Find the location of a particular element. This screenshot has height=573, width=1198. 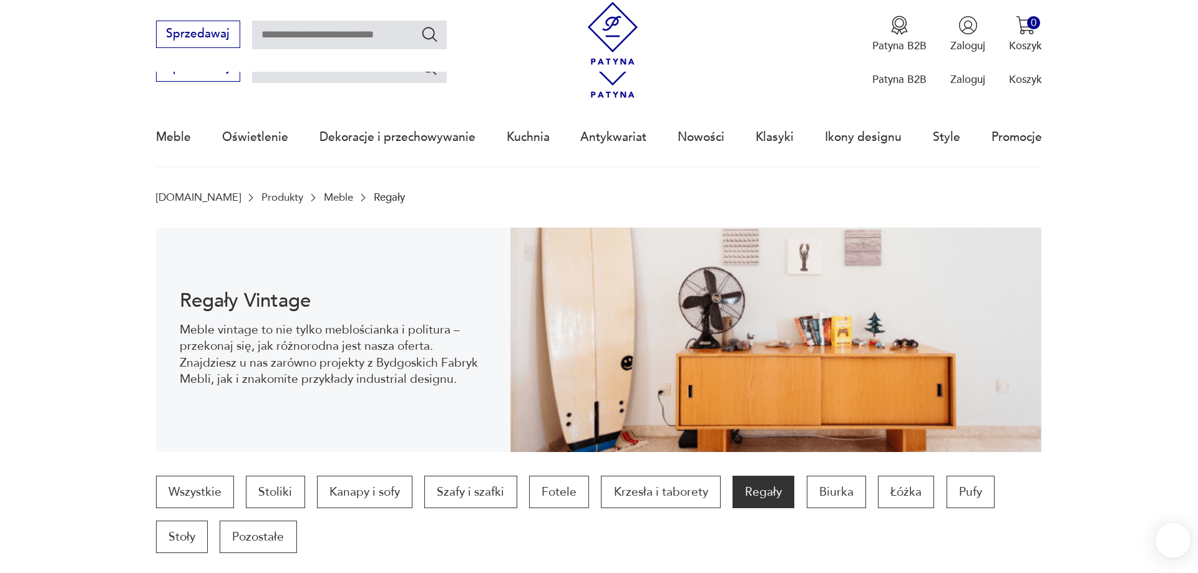

p: Krzesła i taborety is located at coordinates (660, 492).